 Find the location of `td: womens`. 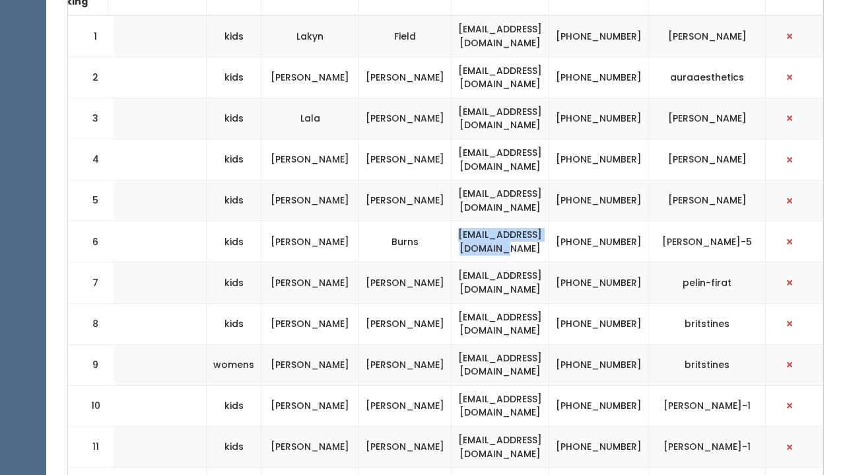

td: womens is located at coordinates (234, 365).